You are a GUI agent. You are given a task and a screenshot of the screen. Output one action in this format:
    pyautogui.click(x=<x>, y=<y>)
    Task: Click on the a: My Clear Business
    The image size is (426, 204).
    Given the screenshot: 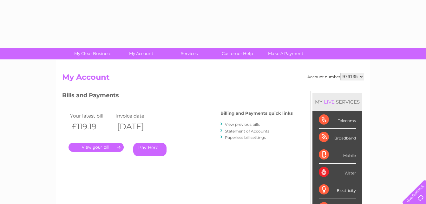 What is the action you would take?
    pyautogui.click(x=93, y=53)
    